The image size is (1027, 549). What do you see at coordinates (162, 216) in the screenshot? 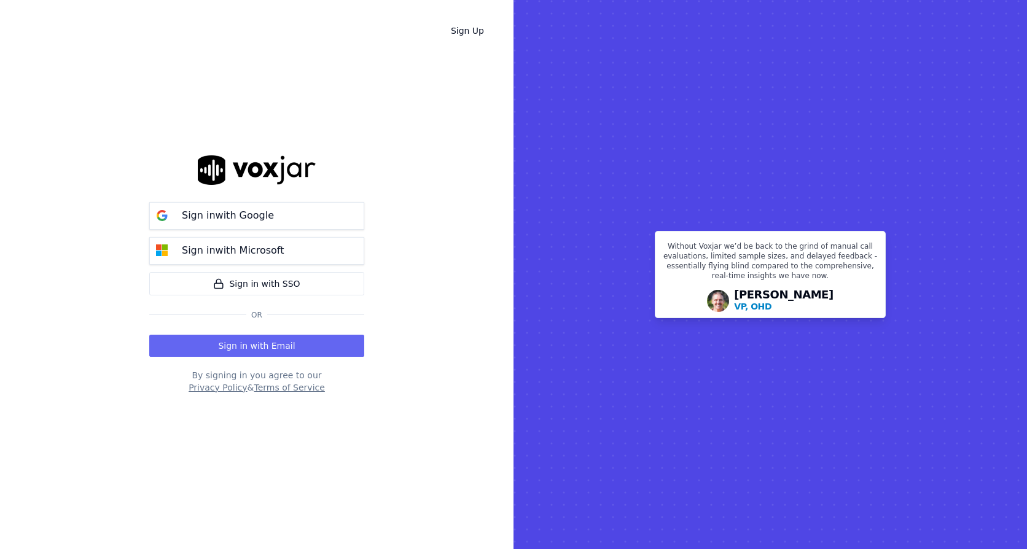
I see `img: google Sign in button` at bounding box center [162, 216].